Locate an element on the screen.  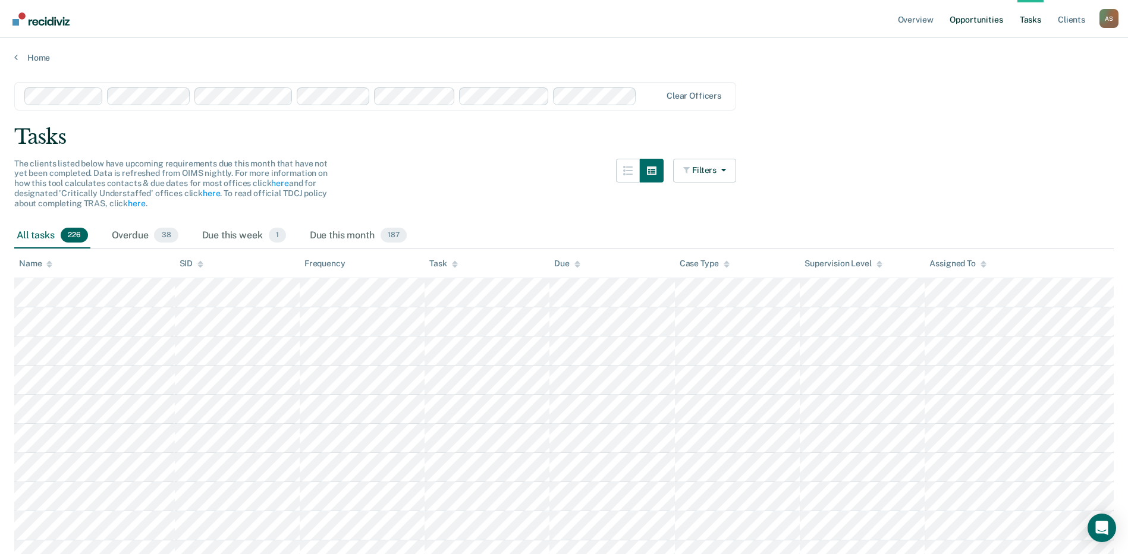
div: Due this month187 is located at coordinates (358, 236).